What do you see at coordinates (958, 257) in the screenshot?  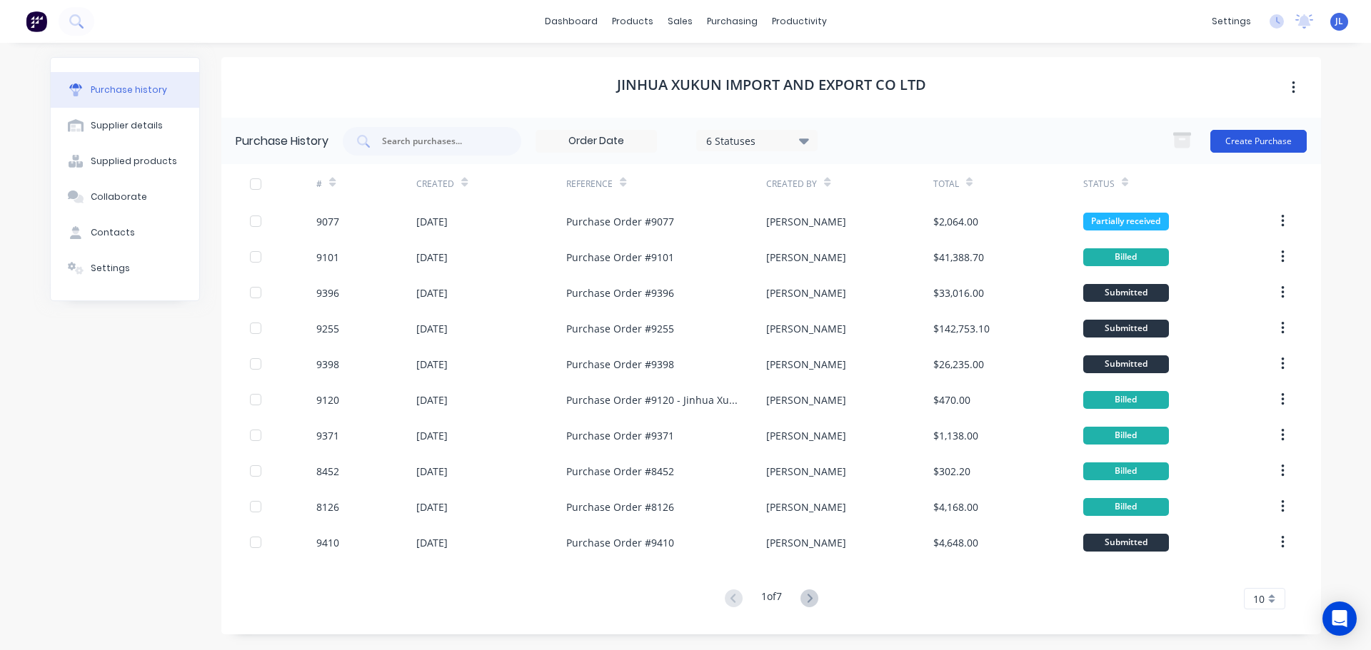 I see `div: $41,388.70` at bounding box center [958, 257].